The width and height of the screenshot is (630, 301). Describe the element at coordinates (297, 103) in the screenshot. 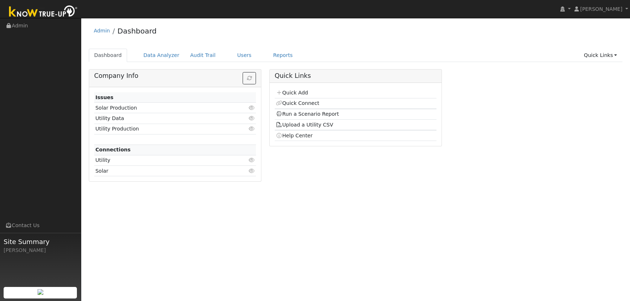

I see `a: Quick Connect` at that location.